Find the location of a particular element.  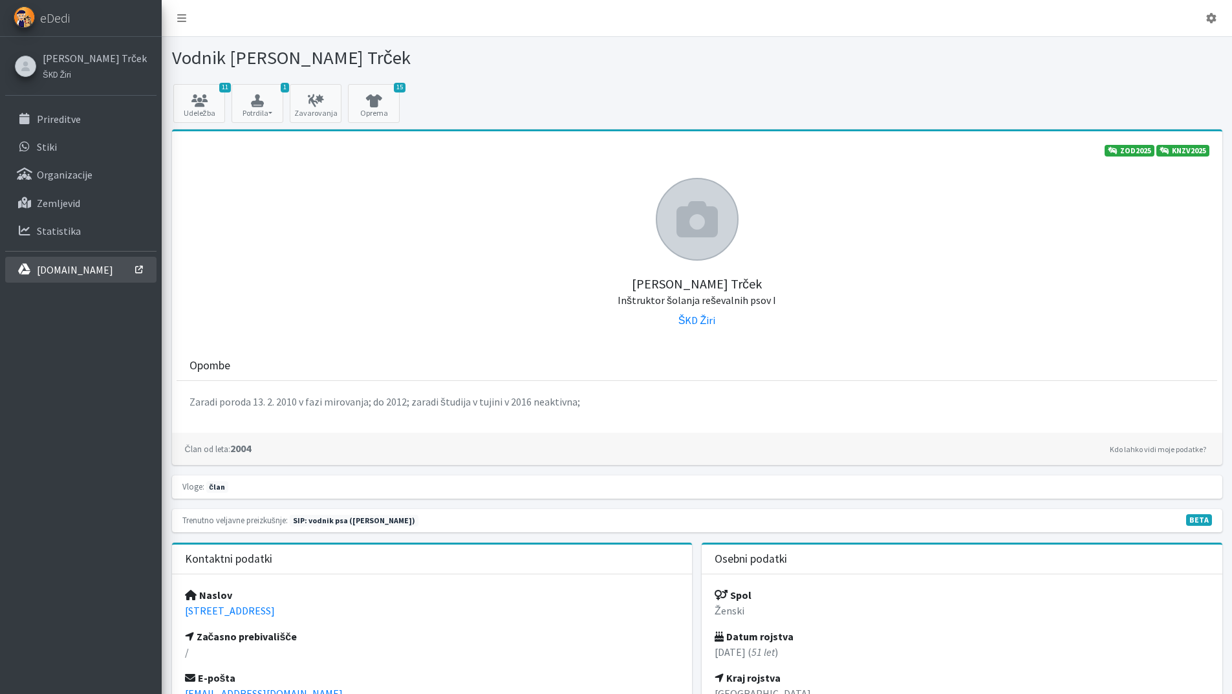

strong: Kraj rojstva is located at coordinates (747, 678).